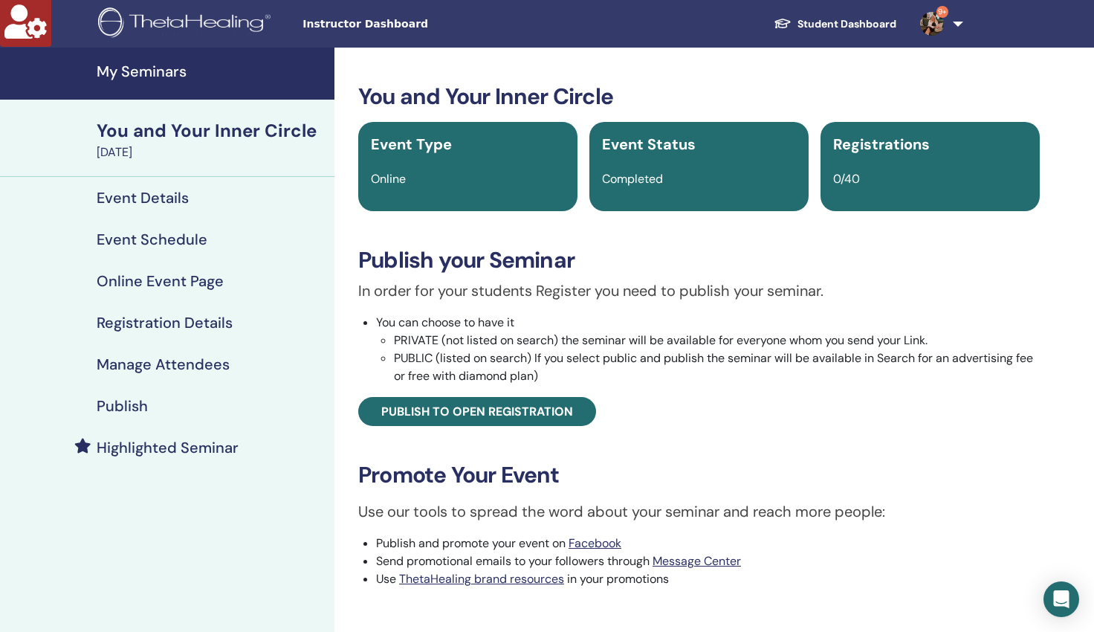 The height and width of the screenshot is (632, 1094). What do you see at coordinates (696, 560) in the screenshot?
I see `a: Message Center` at bounding box center [696, 560].